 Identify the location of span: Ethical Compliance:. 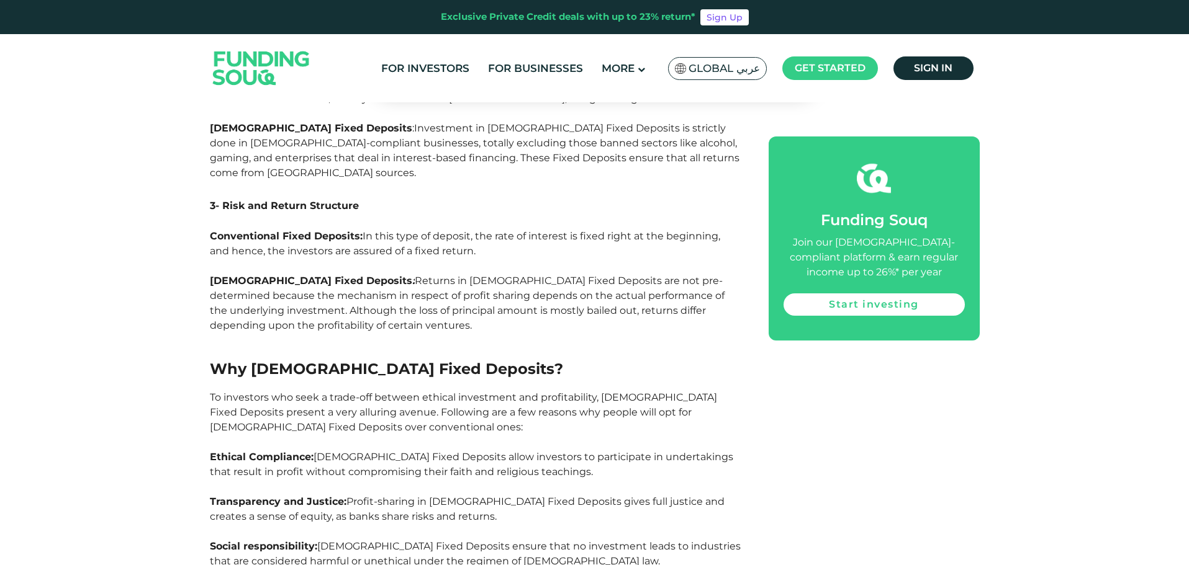
(261, 457).